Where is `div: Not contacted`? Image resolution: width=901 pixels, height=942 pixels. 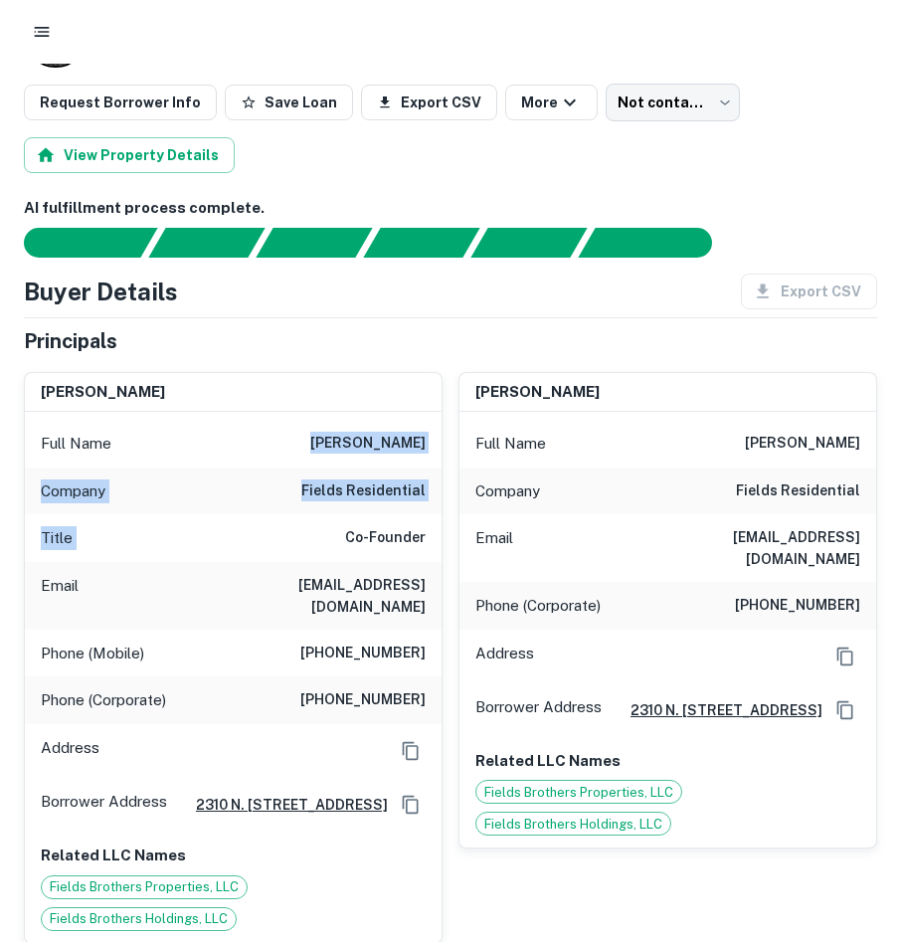
div: Not contacted is located at coordinates (672, 102).